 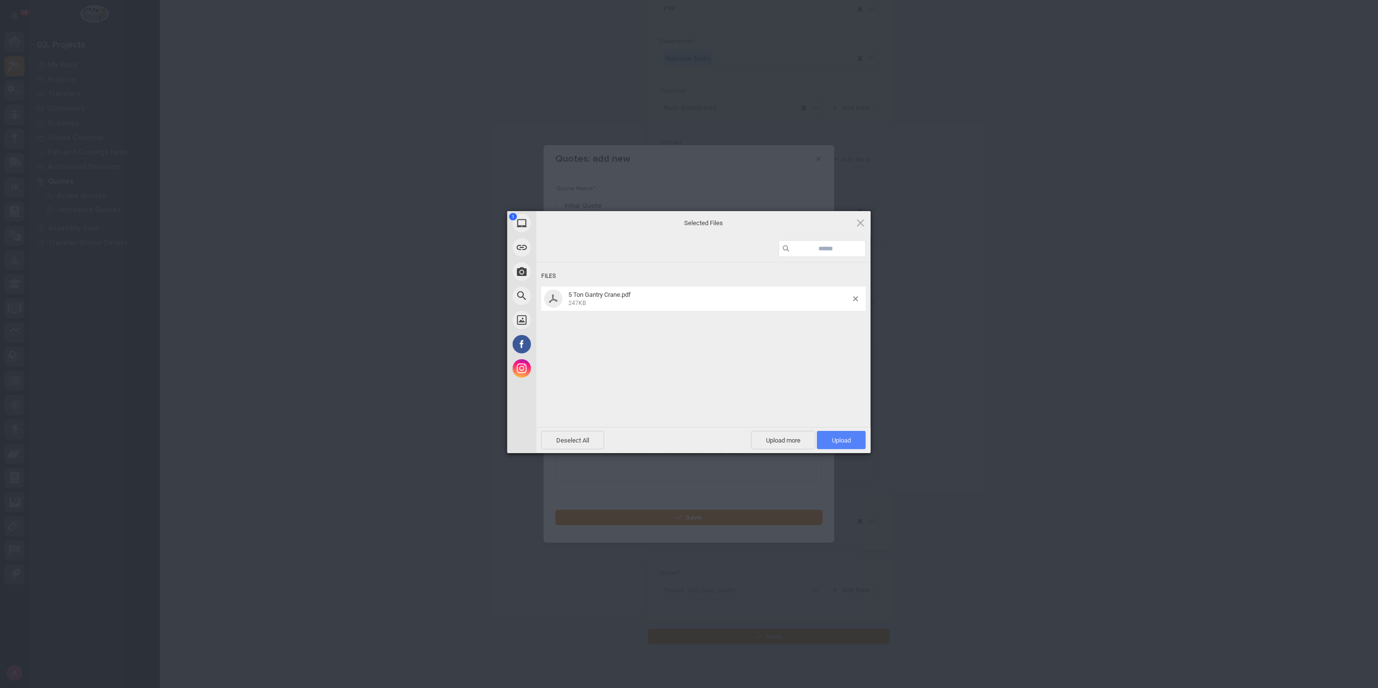 I want to click on span: Upload more, so click(x=783, y=440).